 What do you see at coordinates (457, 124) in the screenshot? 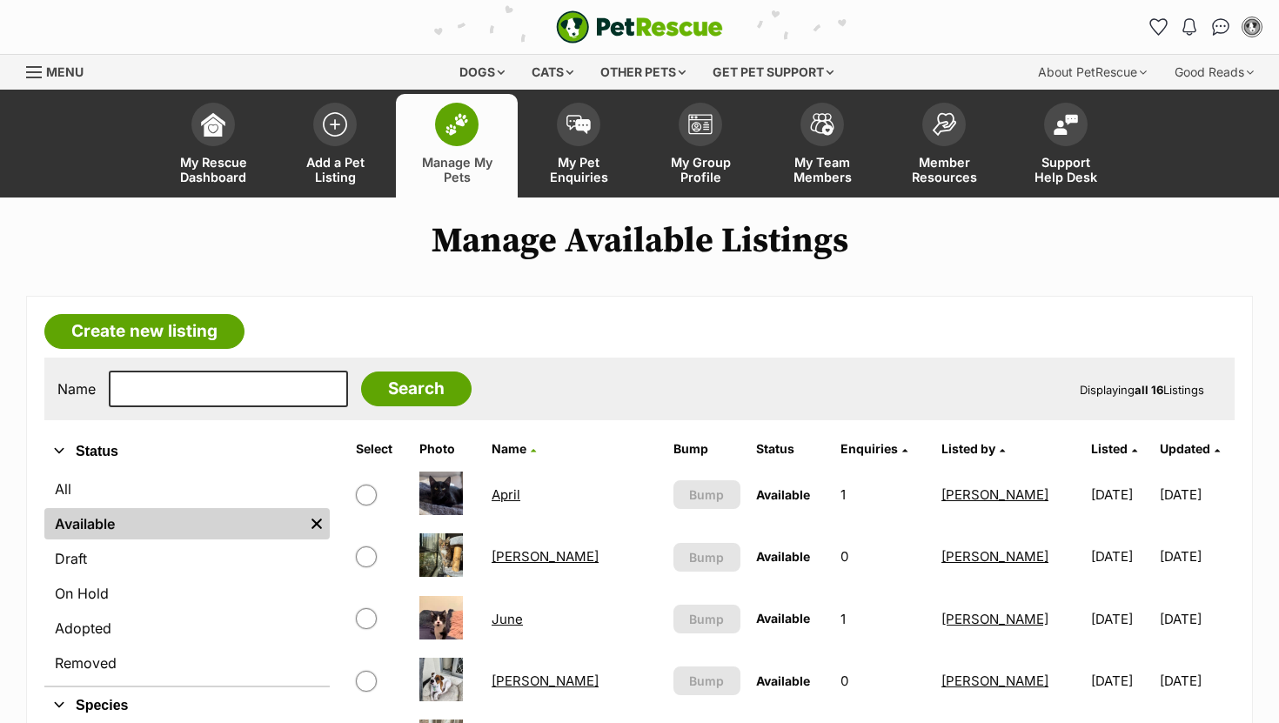
I see `img: manage-my-pets-icon-02211641906a0b7f246fdf0571729dbe1e7629f14944591b6c1af311fb30b64b.svg` at bounding box center [457, 124].